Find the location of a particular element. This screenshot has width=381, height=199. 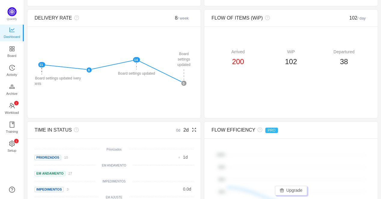

a: icon: settingSetup is located at coordinates (12, 147).